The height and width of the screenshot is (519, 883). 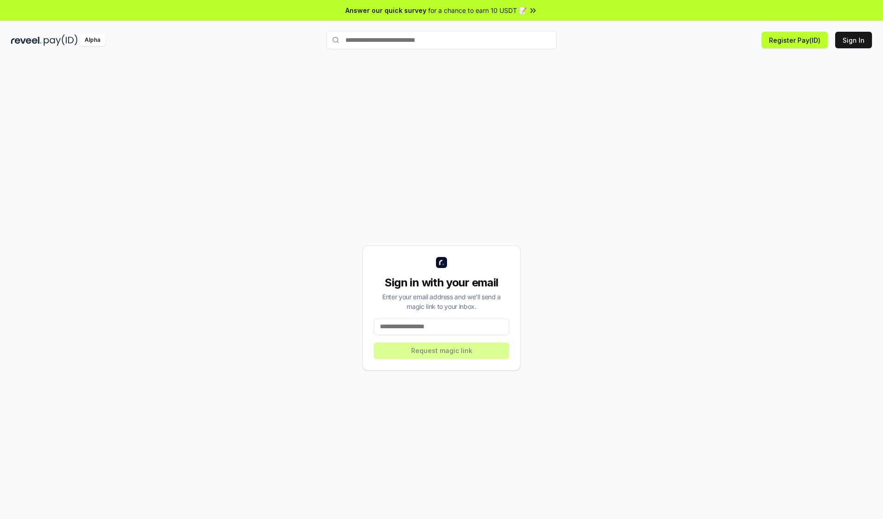 I want to click on div: Alpha, so click(x=92, y=40).